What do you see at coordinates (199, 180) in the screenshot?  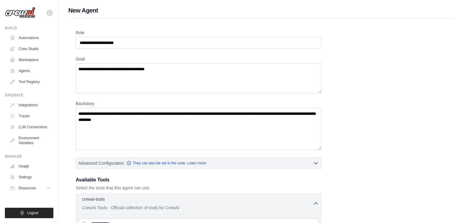 I see `h3: Available Tools` at bounding box center [199, 180].